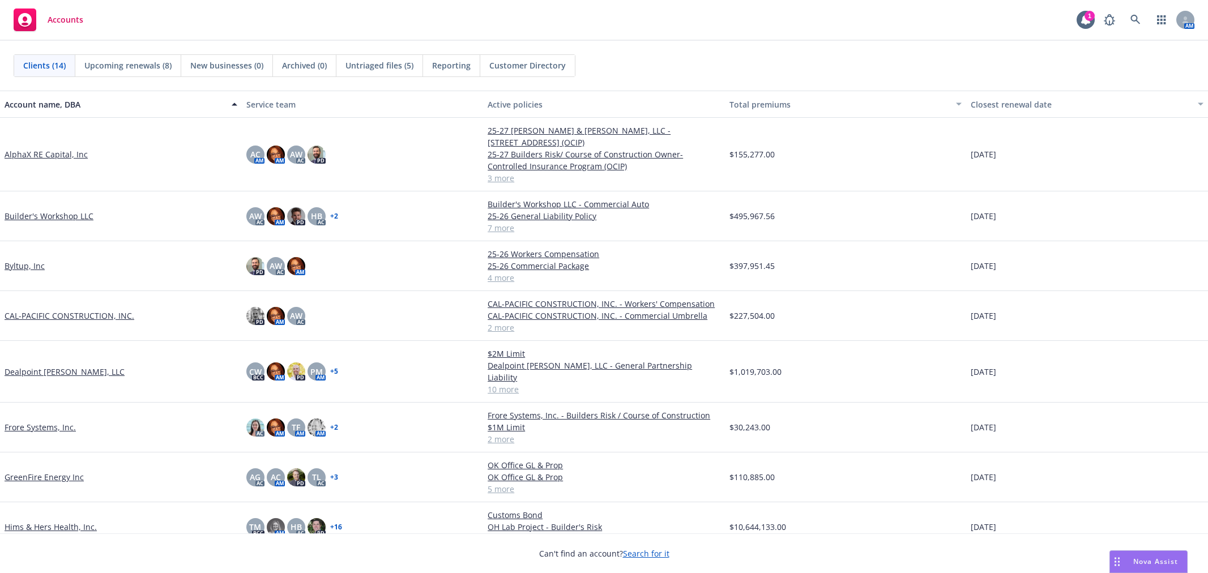 This screenshot has height=573, width=1208. What do you see at coordinates (604, 104) in the screenshot?
I see `div: Active policies` at bounding box center [604, 104].